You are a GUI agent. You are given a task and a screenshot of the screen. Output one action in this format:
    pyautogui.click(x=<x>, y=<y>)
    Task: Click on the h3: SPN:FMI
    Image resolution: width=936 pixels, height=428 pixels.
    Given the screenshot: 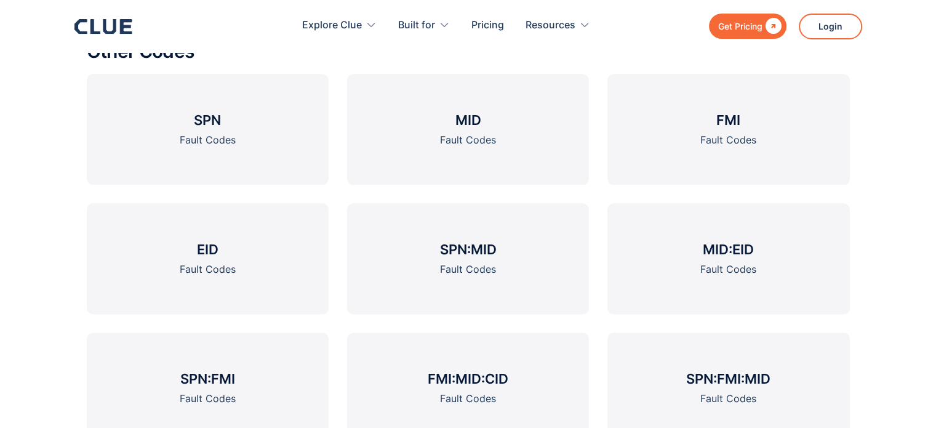 What is the action you would take?
    pyautogui.click(x=207, y=378)
    